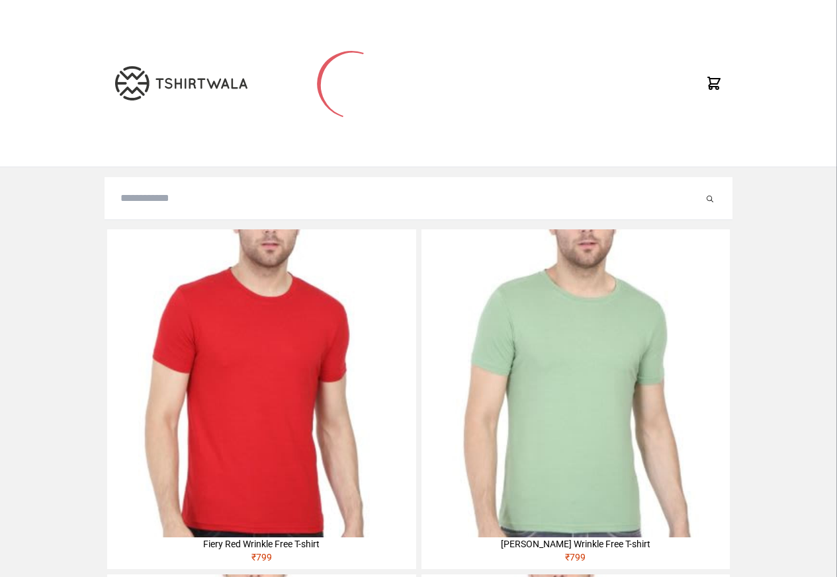 The height and width of the screenshot is (577, 837). What do you see at coordinates (261, 384) in the screenshot?
I see `img: 4M6A2225-320x320.jpg` at bounding box center [261, 384].